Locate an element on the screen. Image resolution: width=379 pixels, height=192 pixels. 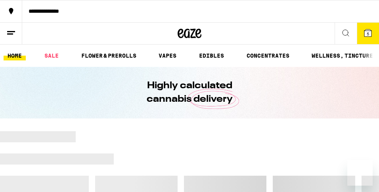
button: 5 is located at coordinates (368, 33).